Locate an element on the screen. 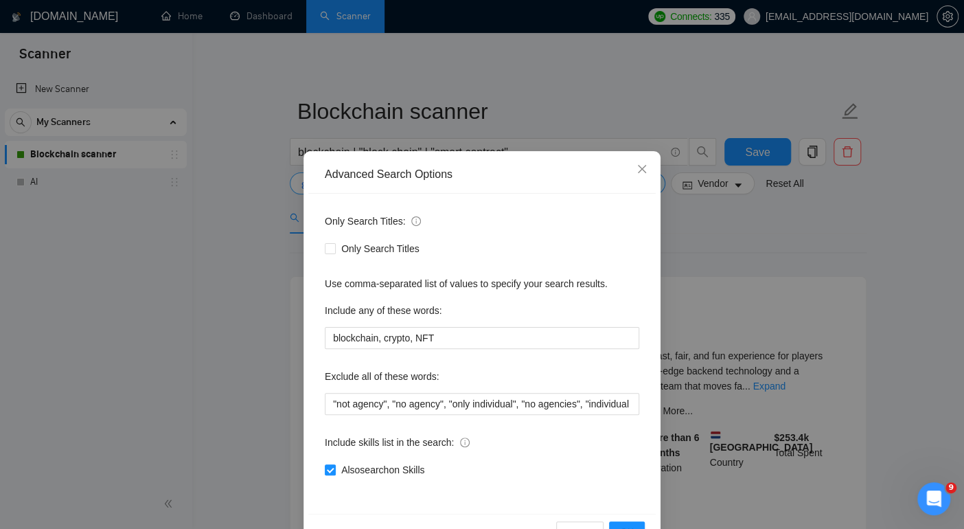  label: Include any of these words: is located at coordinates (383, 310).